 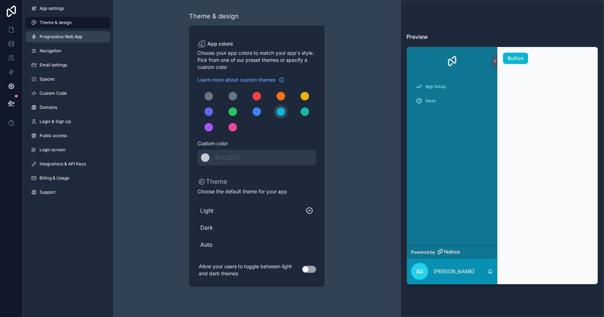 I want to click on a: Login screen, so click(x=68, y=150).